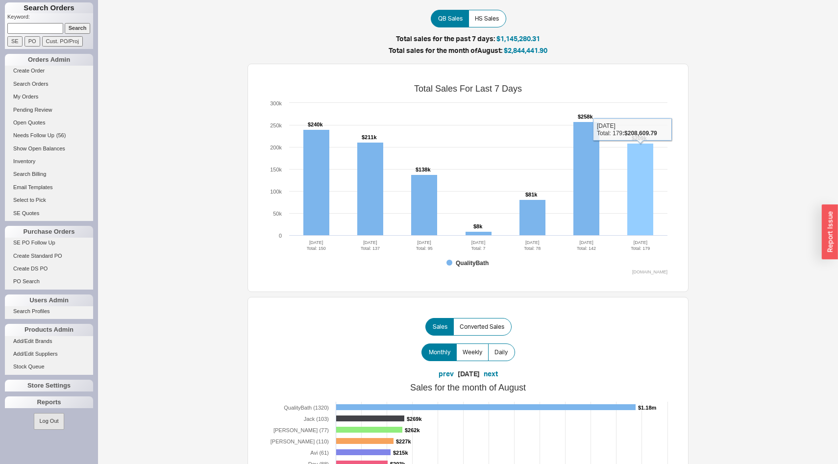 The image size is (838, 464). Describe the element at coordinates (526, 50) in the screenshot. I see `span: $2,844,441.90` at that location.